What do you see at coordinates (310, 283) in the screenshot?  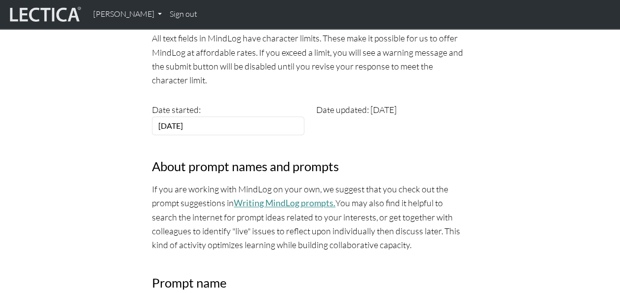 I see `h3: Prompt name` at bounding box center [310, 283].